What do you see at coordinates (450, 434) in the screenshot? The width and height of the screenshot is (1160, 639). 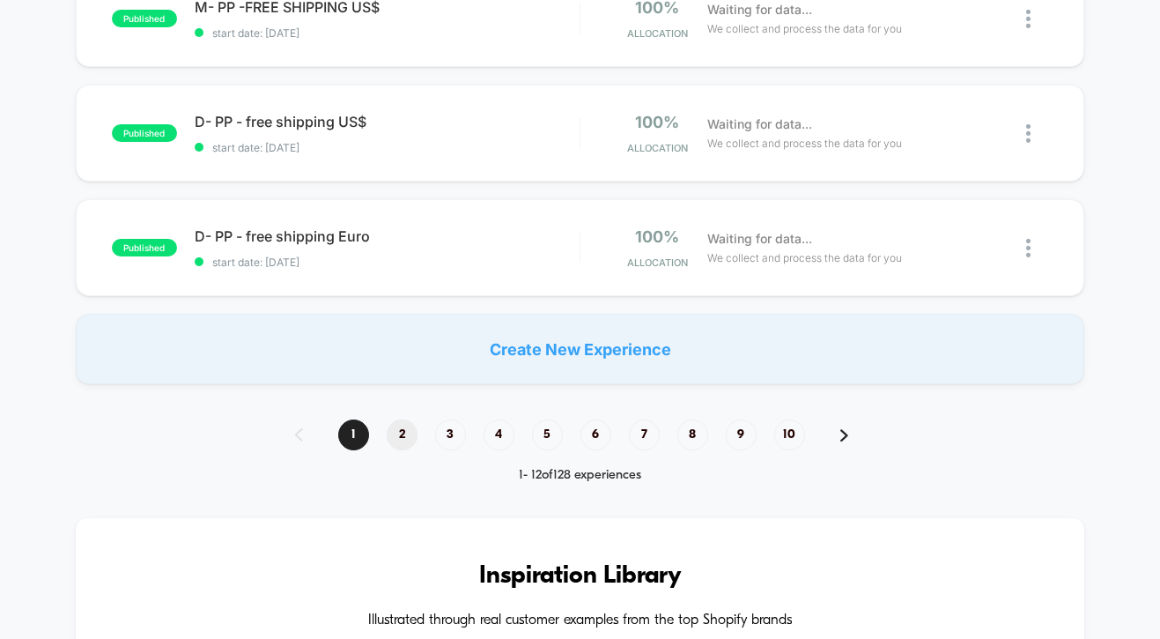 I see `span: 3` at bounding box center [450, 434].